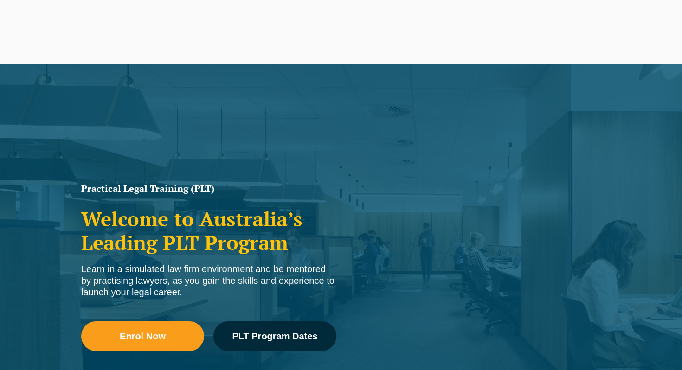 Image resolution: width=682 pixels, height=370 pixels. What do you see at coordinates (209, 280) in the screenshot?
I see `div: Learn in a simulated law firm environment and be mentored by practising lawyers, as you gain the ...` at bounding box center [209, 280].